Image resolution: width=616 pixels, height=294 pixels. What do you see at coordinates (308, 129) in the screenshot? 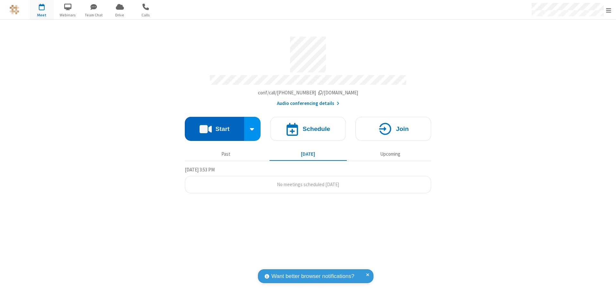
I see `button: Schedule` at bounding box center [308, 129].